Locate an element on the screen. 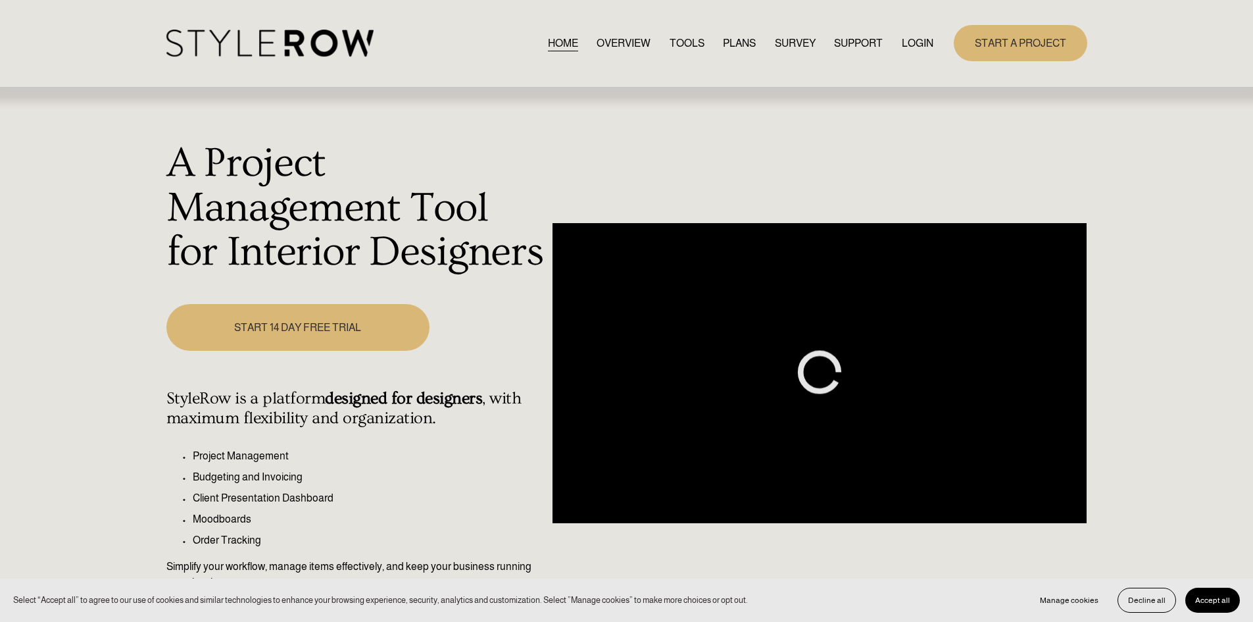 This screenshot has width=1253, height=622. img: StyleRow is located at coordinates (270, 43).